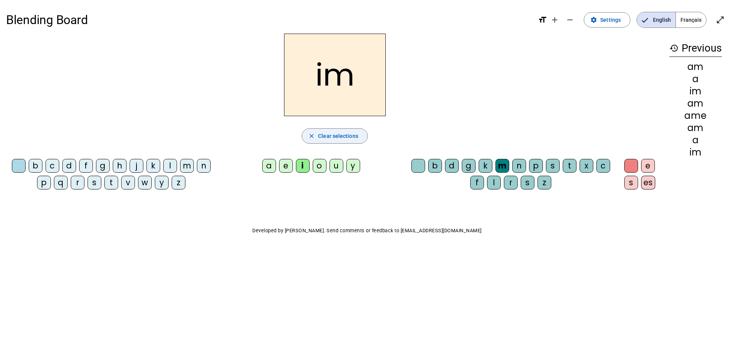  What do you see at coordinates (587, 166) in the screenshot?
I see `div: x` at bounding box center [587, 166].